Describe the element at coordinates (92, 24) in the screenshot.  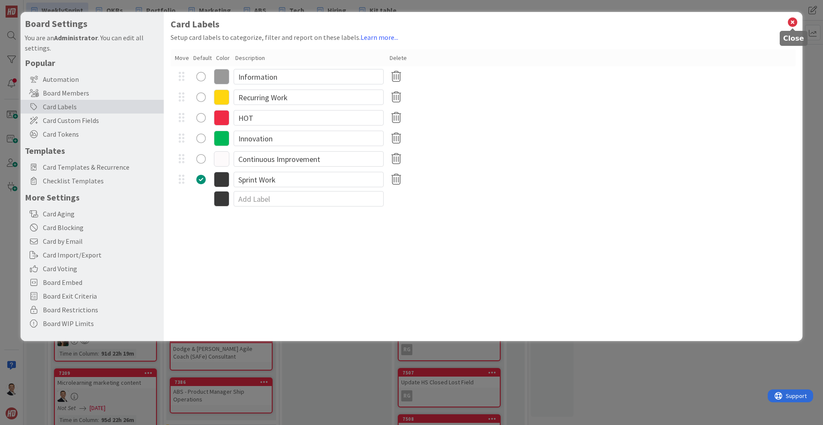
I see `h4: Board Settings` at that location.